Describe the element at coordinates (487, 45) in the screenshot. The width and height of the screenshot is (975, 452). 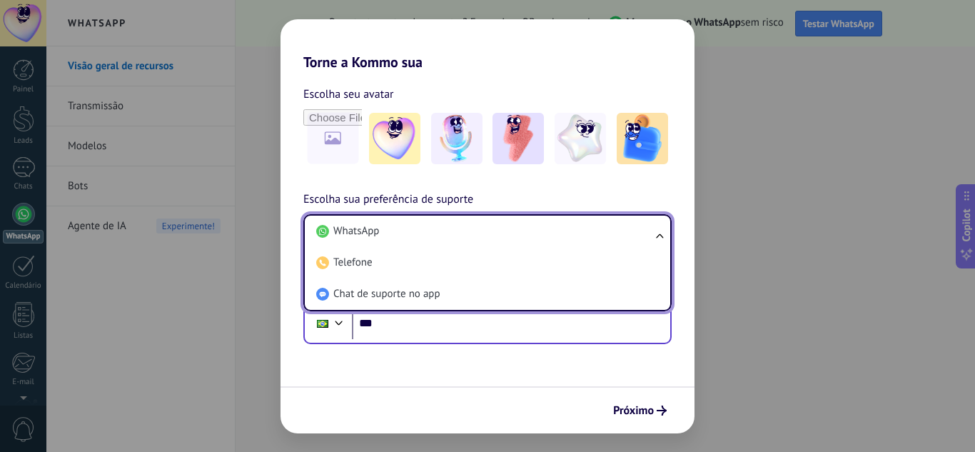
I see `h2: Torne a Kommo sua` at that location.